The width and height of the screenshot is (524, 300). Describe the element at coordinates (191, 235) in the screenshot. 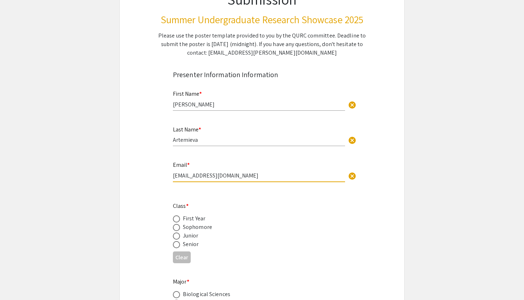

I see `div: Junior` at that location.